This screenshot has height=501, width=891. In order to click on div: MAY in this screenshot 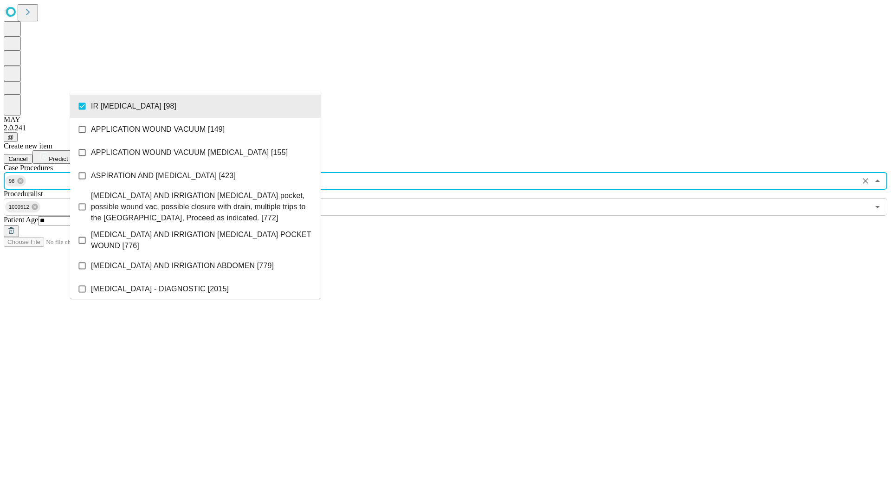, I will do `click(446, 120)`.